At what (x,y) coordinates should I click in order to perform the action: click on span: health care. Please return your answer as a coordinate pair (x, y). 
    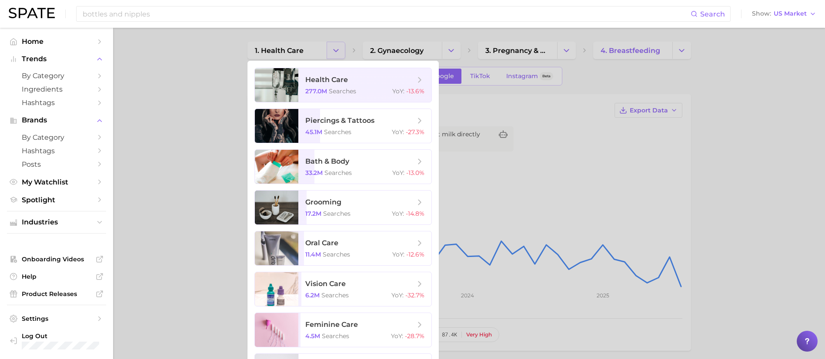
    Looking at the image, I should click on (326, 80).